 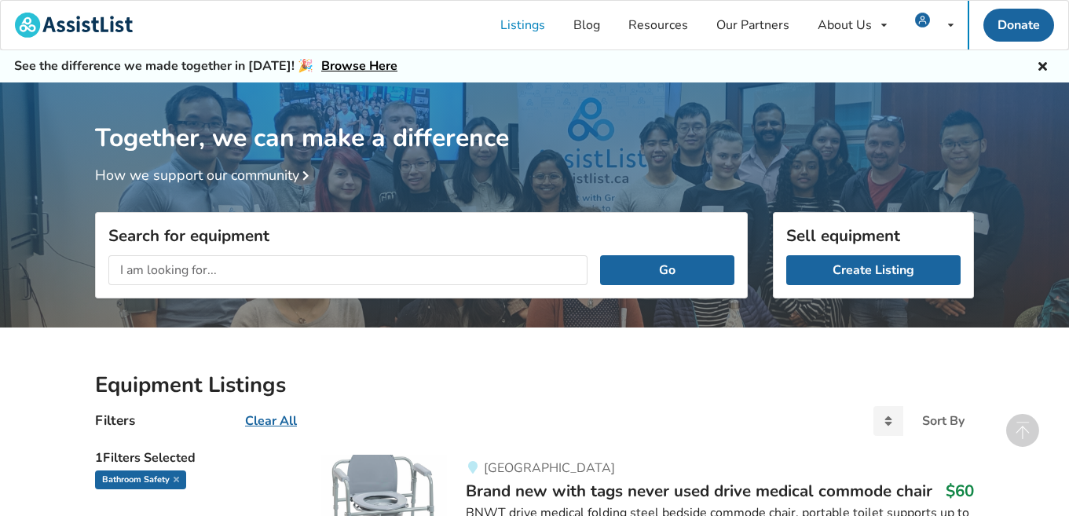 What do you see at coordinates (359, 66) in the screenshot?
I see `a: Browse Here` at bounding box center [359, 66].